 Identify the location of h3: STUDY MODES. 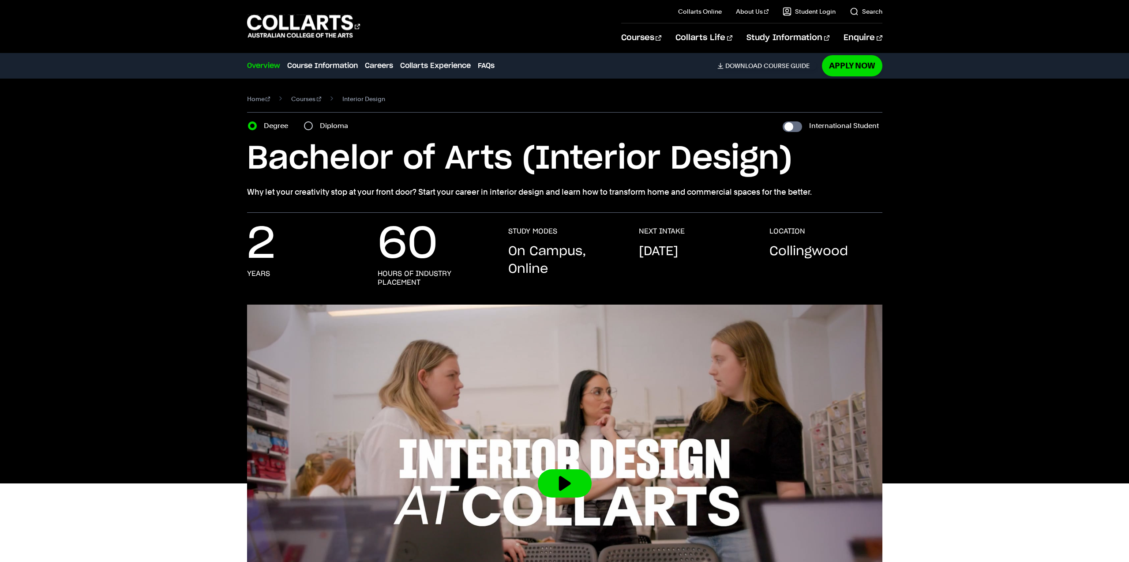
(533, 231).